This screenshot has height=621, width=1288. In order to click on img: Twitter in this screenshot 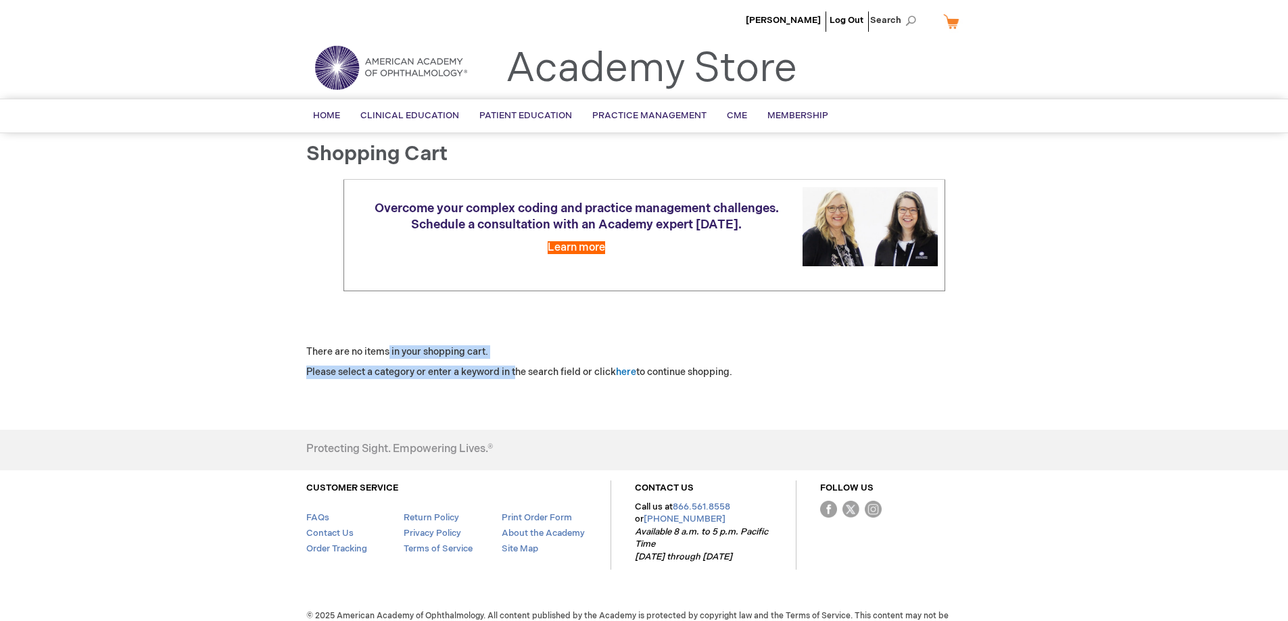, I will do `click(850, 509)`.